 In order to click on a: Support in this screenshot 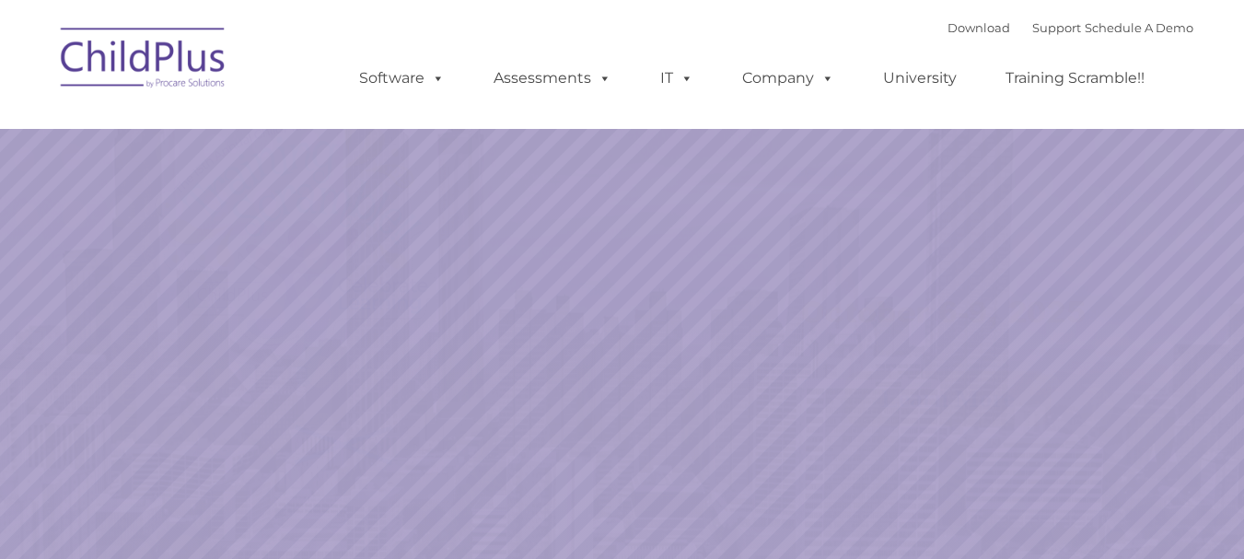, I will do `click(1056, 28)`.